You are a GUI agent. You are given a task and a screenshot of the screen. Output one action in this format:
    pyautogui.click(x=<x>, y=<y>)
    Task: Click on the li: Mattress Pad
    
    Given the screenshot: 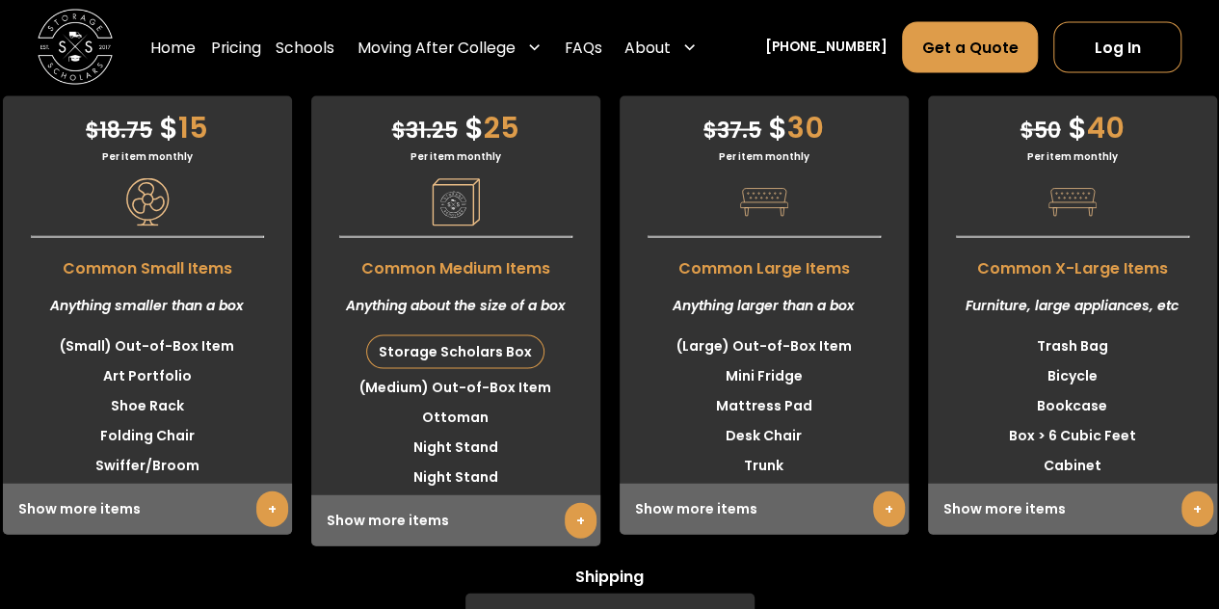 What is the action you would take?
    pyautogui.click(x=764, y=406)
    